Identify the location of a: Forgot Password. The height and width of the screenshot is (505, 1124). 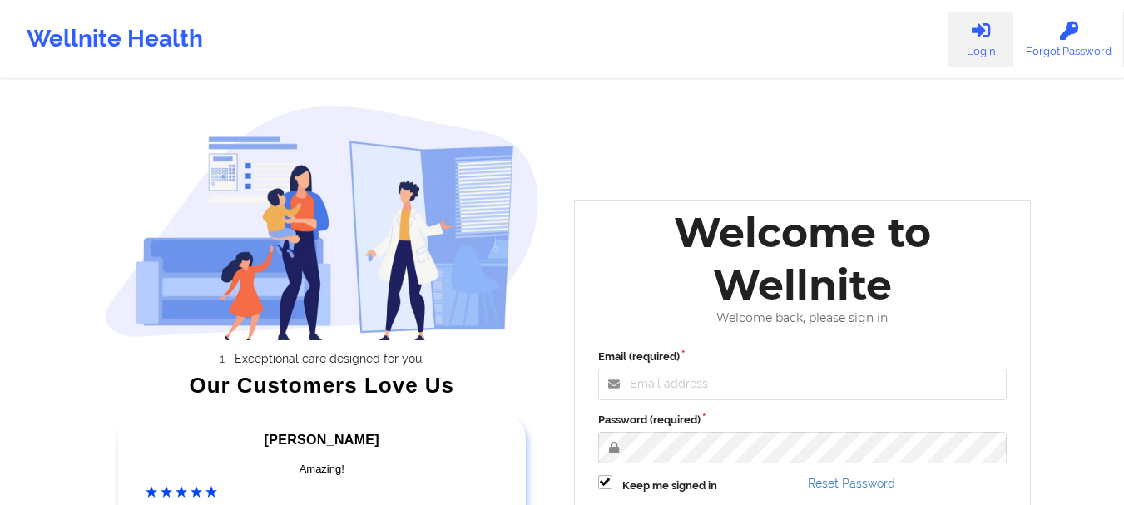
(1068, 39).